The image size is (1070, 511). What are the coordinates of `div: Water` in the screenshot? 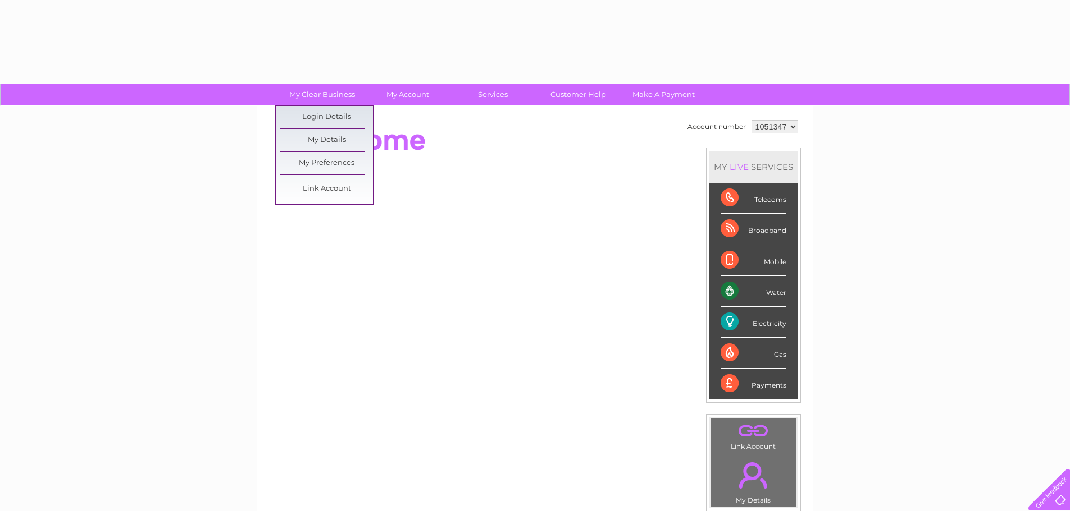 It's located at (753, 291).